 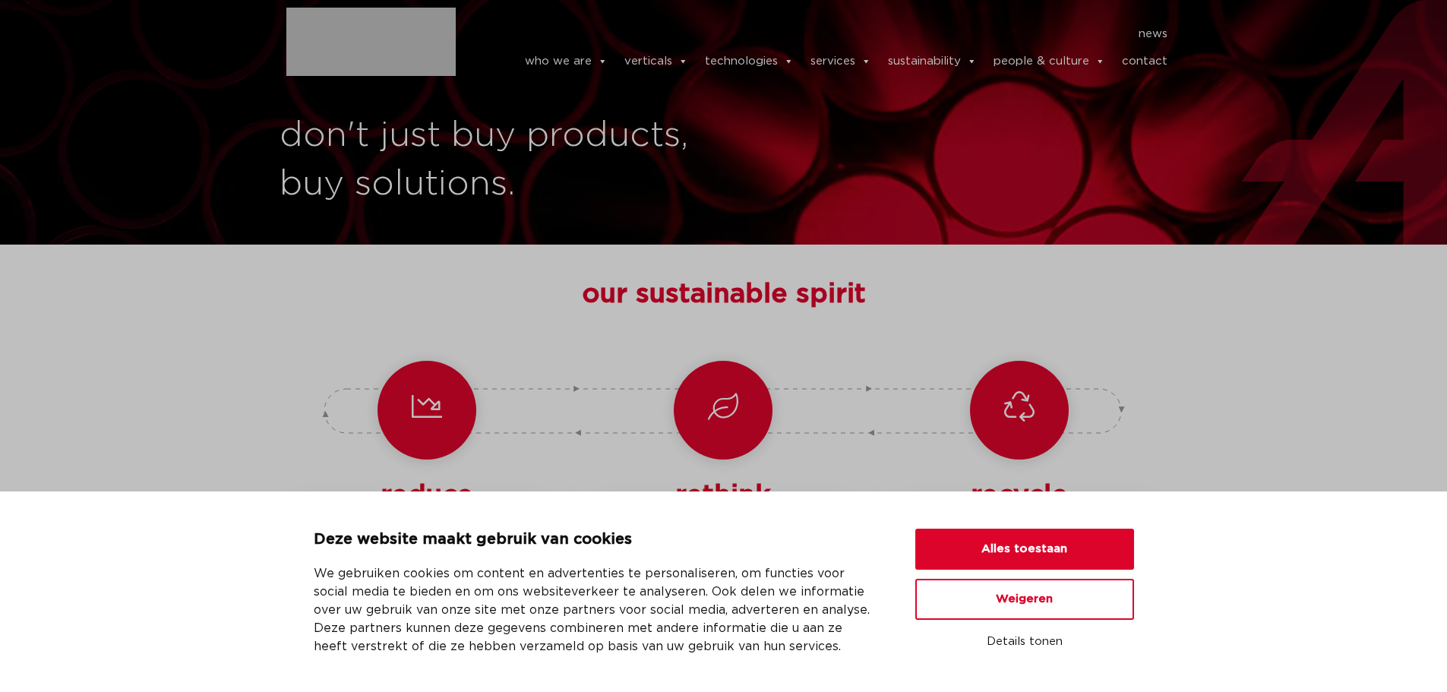 I want to click on h1: don't just buy products, buy solutions., so click(x=497, y=160).